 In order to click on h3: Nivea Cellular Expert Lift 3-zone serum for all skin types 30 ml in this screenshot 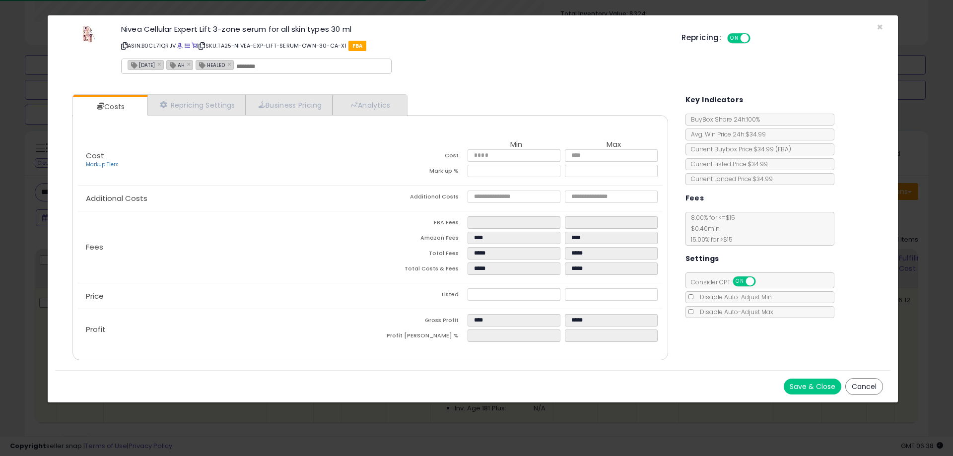, I will do `click(394, 29)`.